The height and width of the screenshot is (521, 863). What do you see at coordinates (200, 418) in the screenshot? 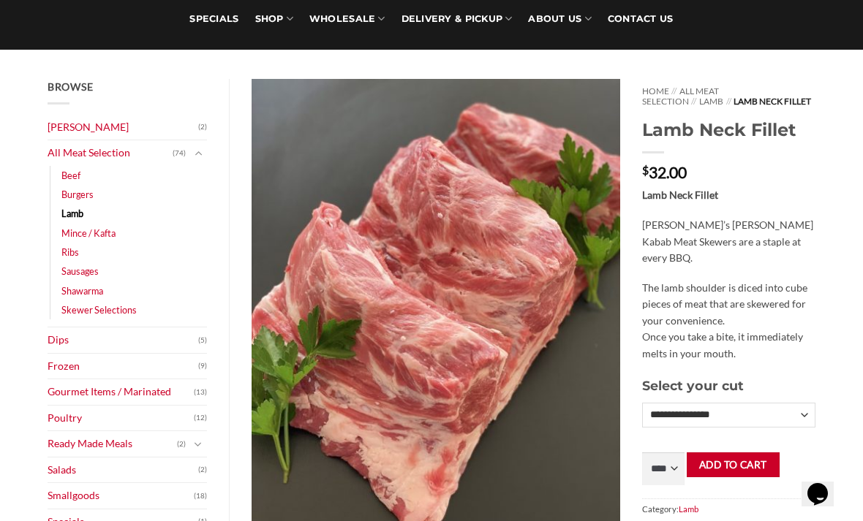
I see `span: (12)` at bounding box center [200, 418].